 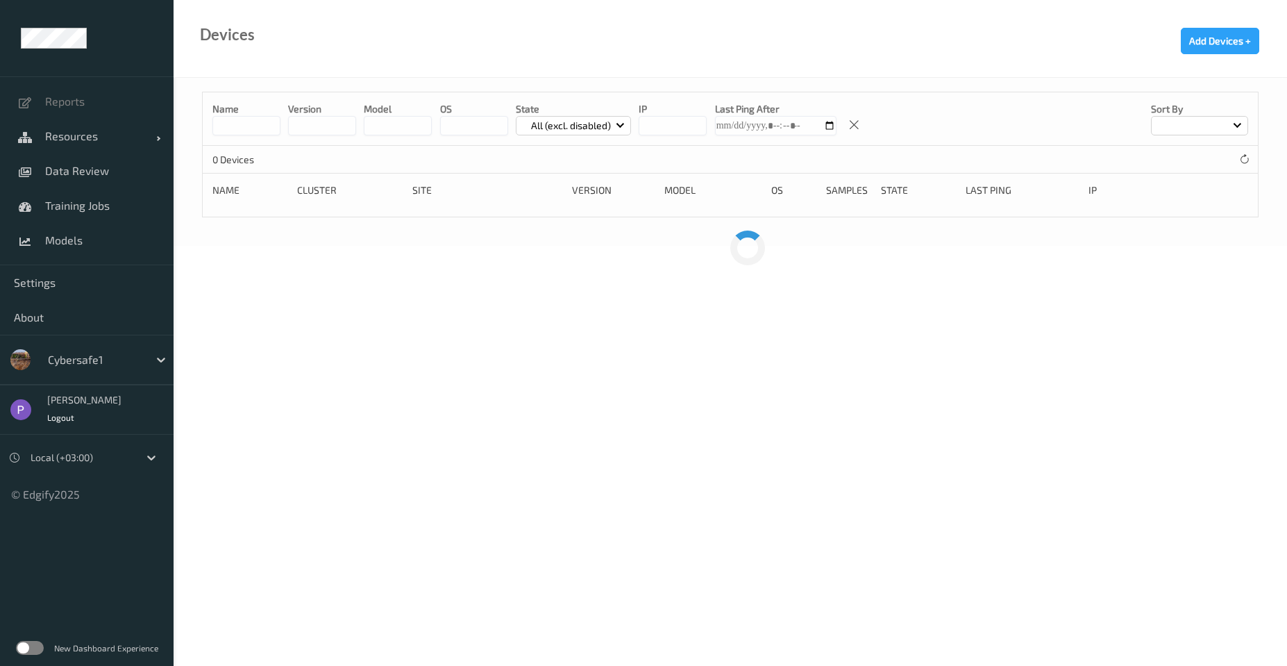 What do you see at coordinates (1200, 109) in the screenshot?
I see `p: Sort by` at bounding box center [1200, 109].